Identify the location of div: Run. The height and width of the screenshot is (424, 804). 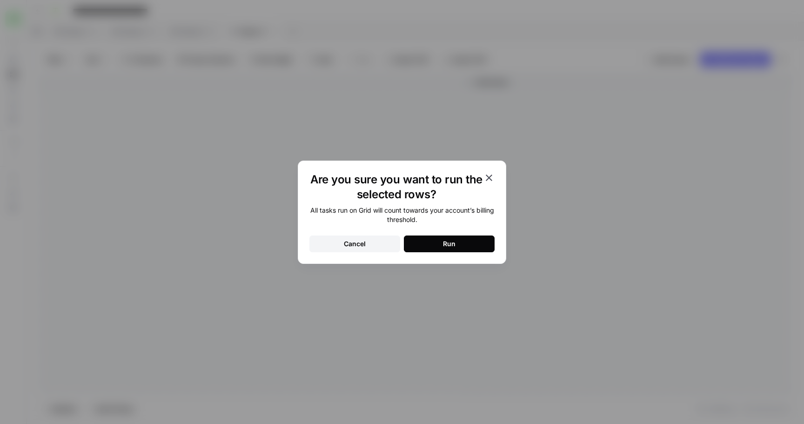
(449, 244).